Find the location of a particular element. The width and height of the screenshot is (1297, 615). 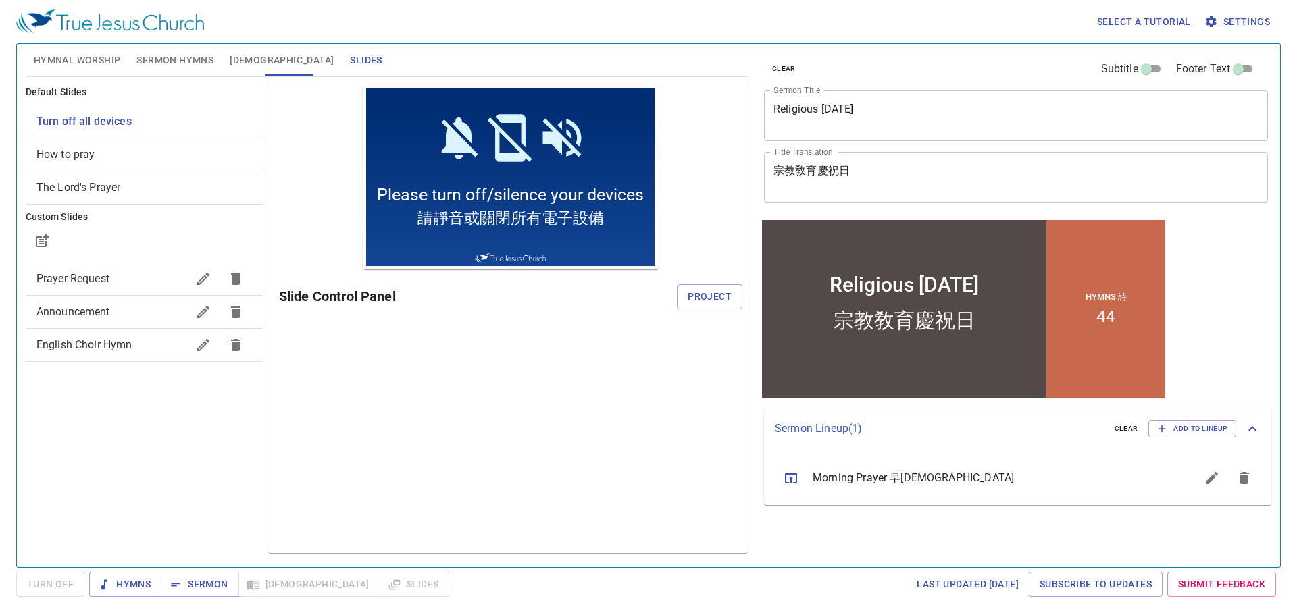

div: The Lord's Prayer is located at coordinates (144, 188).